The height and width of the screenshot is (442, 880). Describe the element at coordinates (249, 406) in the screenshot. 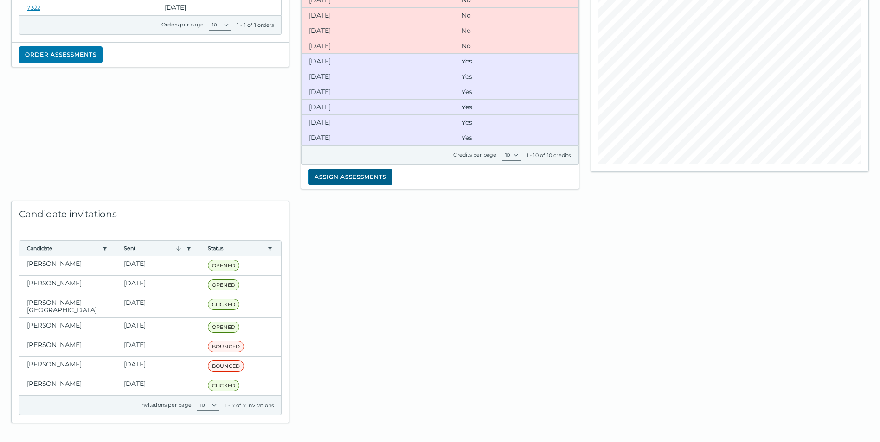

I see `div: 1 - 7 of 7 invitations` at that location.